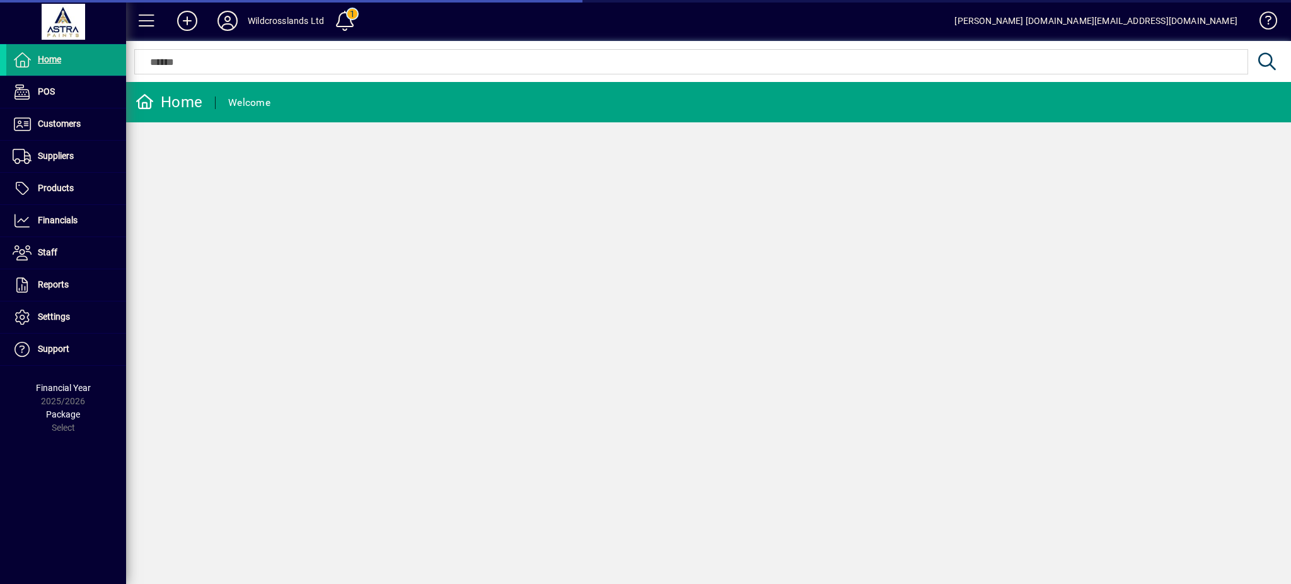  Describe the element at coordinates (66, 285) in the screenshot. I see `a: Reports` at that location.